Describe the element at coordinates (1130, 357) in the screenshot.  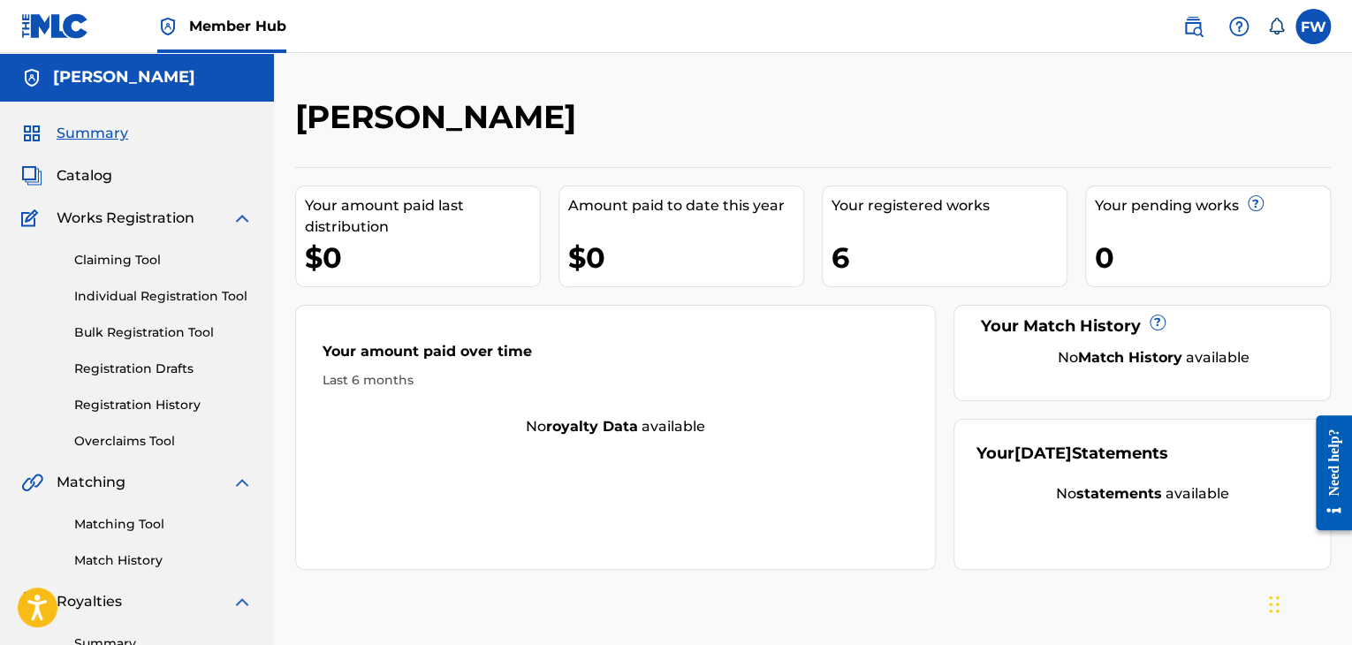
I see `strong: Match History` at that location.